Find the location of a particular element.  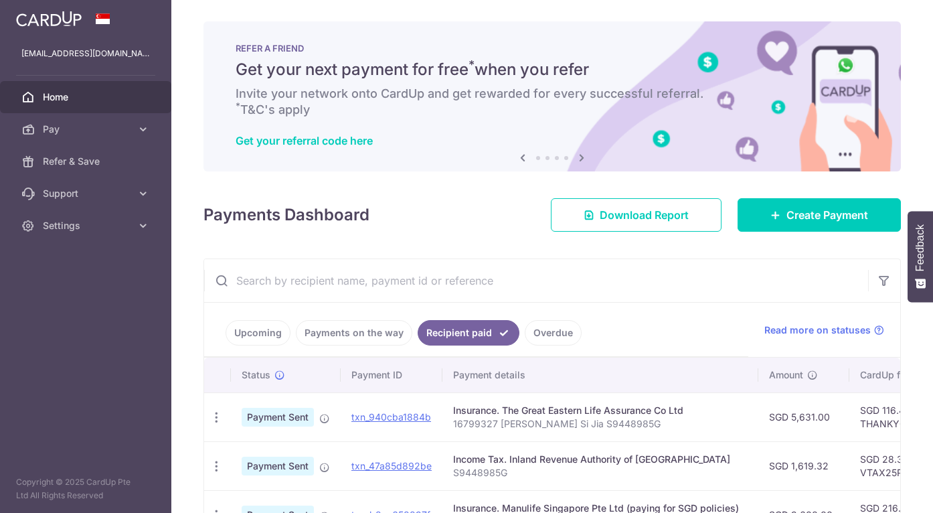

a: Download Report is located at coordinates (636, 215).